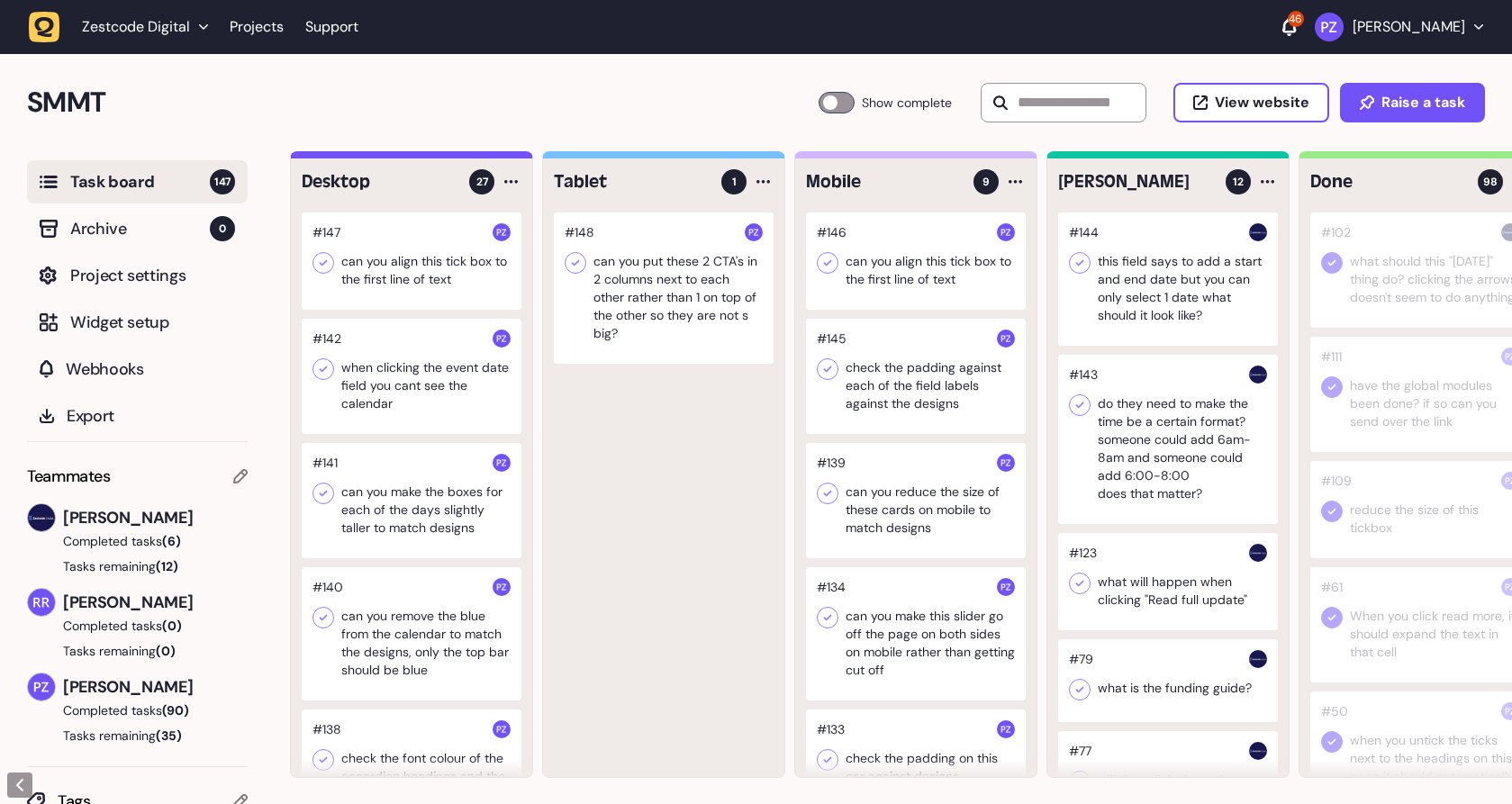 The height and width of the screenshot is (804, 1512). Describe the element at coordinates (136, 27) in the screenshot. I see `span: Zestcode Digital` at that location.